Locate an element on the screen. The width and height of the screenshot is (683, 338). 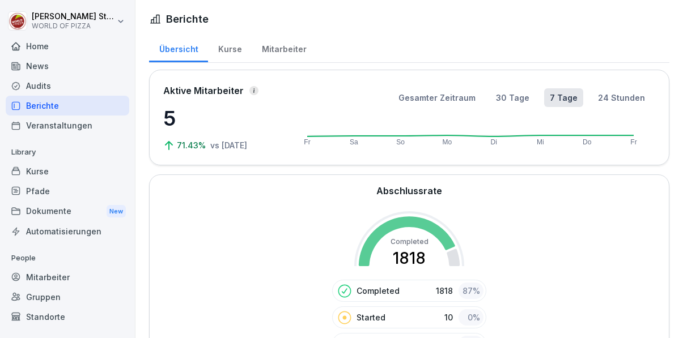
h1: Berichte is located at coordinates (187, 19).